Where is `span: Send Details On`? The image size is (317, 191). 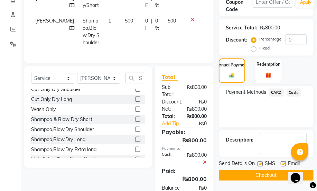
span: Send Details On is located at coordinates (237, 164).